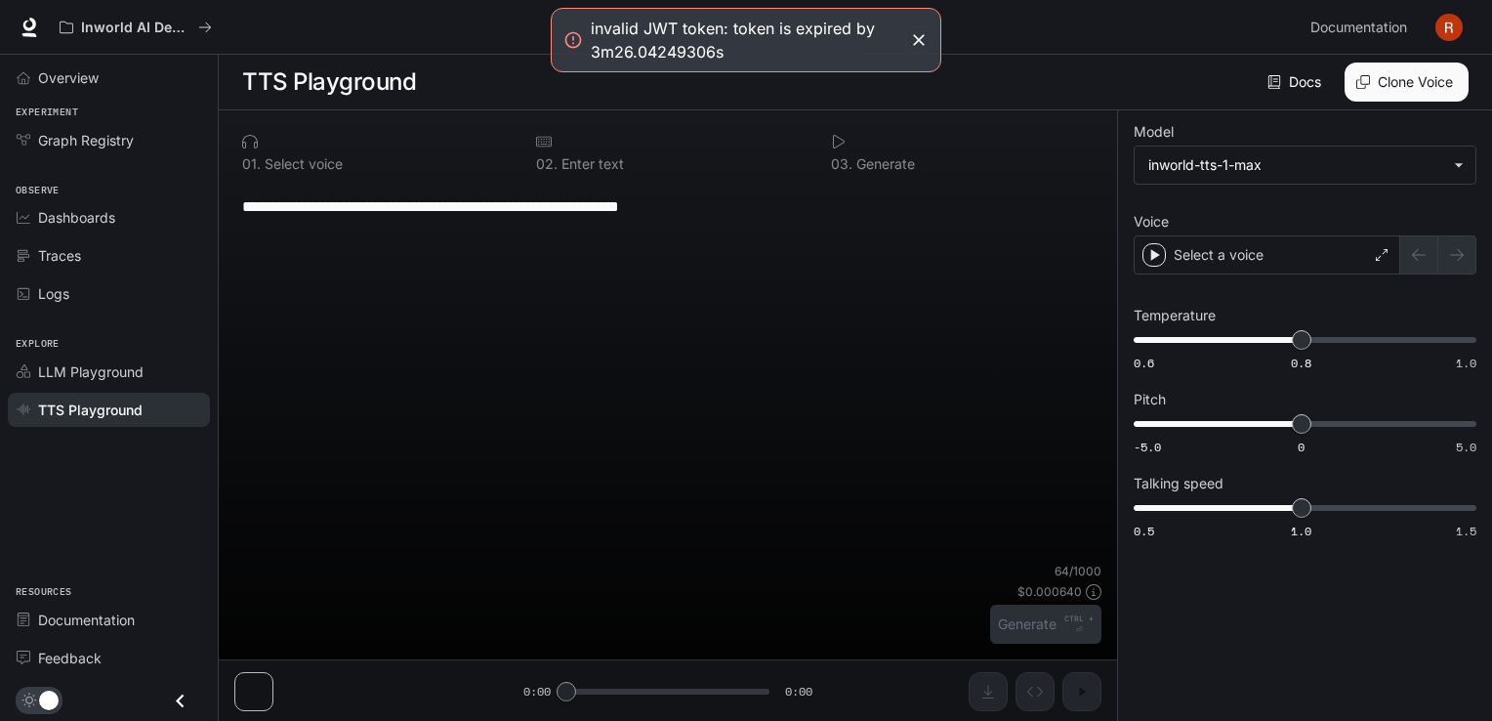 This screenshot has height=721, width=1492. What do you see at coordinates (1143, 362) in the screenshot?
I see `span: 0.6` at bounding box center [1143, 362].